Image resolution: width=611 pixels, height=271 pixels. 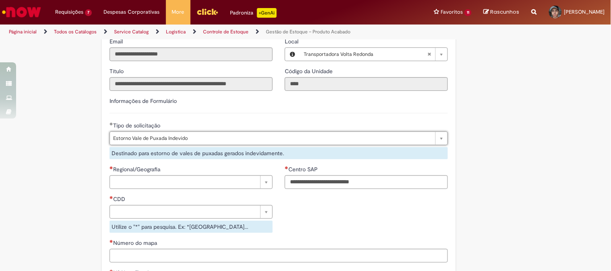 What do you see at coordinates (505, 12) in the screenshot?
I see `span: Rascunhos` at bounding box center [505, 12].